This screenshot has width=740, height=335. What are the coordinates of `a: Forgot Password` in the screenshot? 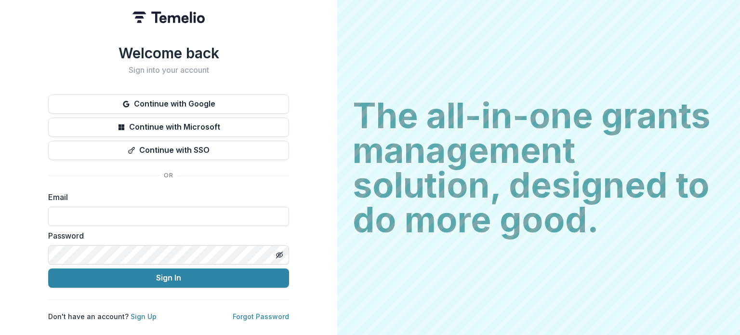 It's located at (261, 316).